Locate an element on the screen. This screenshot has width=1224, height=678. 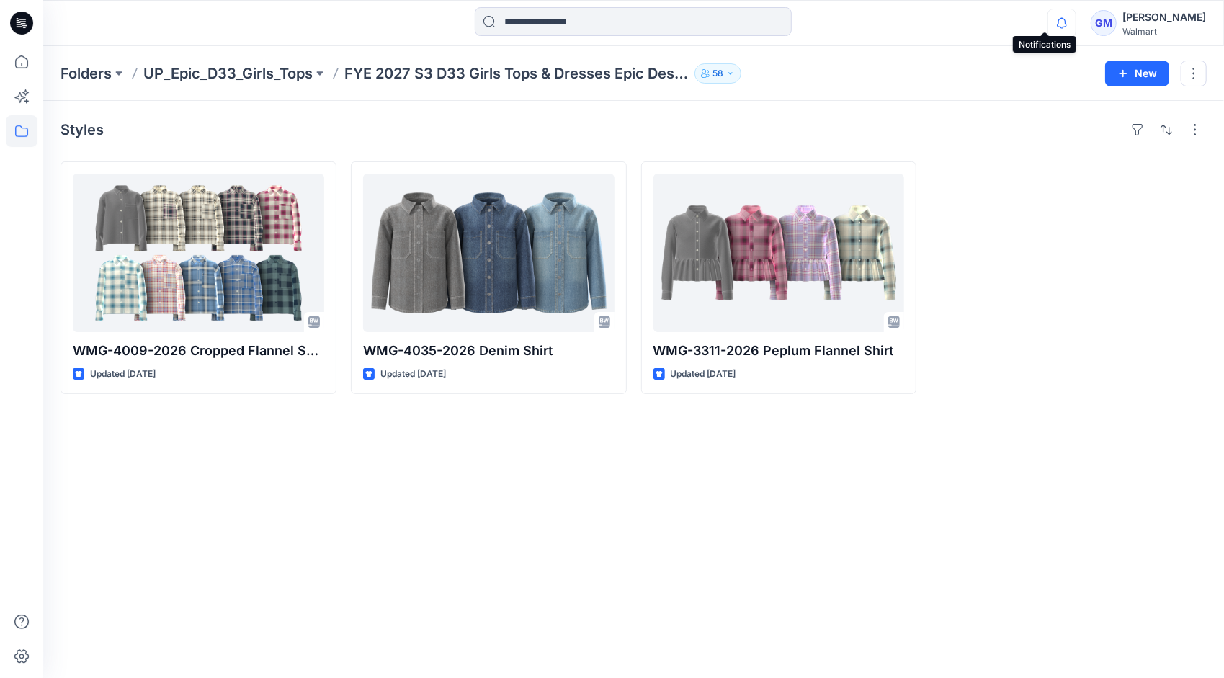
a: WMG-4009-2026 Cropped Flannel Shirt is located at coordinates (198, 253).